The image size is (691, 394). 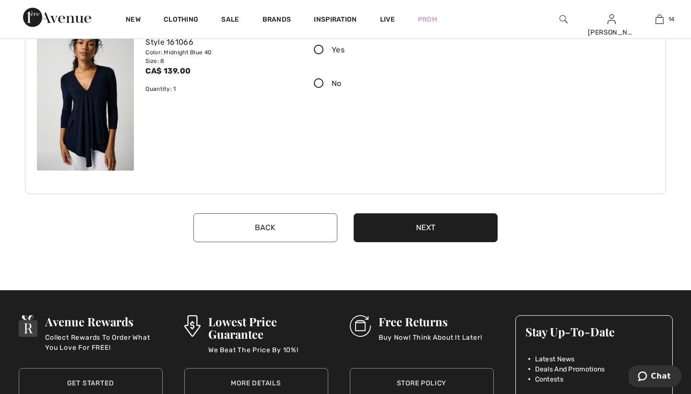 I want to click on div: Color: Midnight Blue 40, so click(x=217, y=52).